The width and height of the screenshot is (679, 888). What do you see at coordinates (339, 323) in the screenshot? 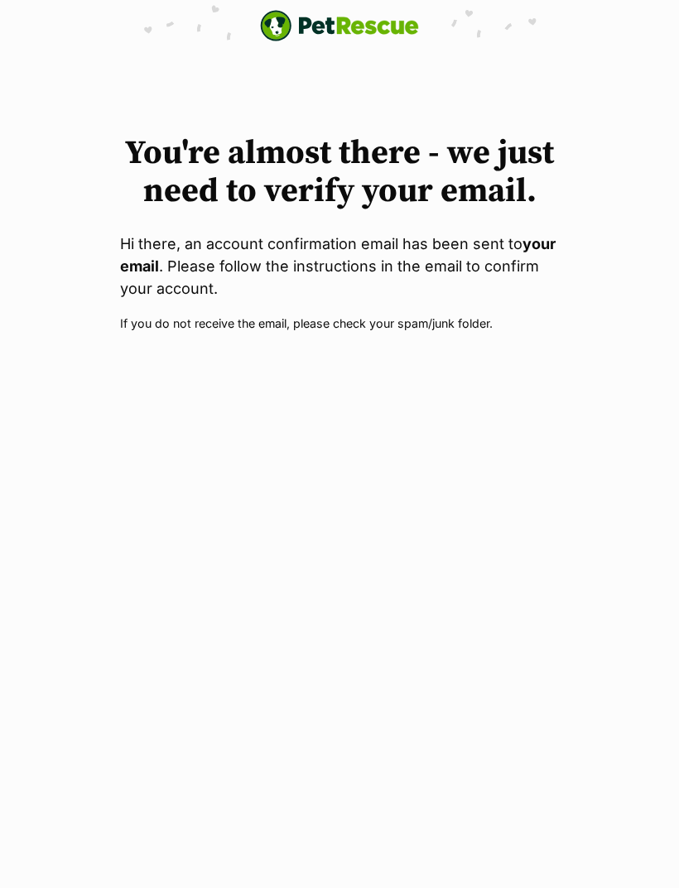
I see `p: If you do not receive the email, please check your spam/junk folder.` at bounding box center [339, 323].